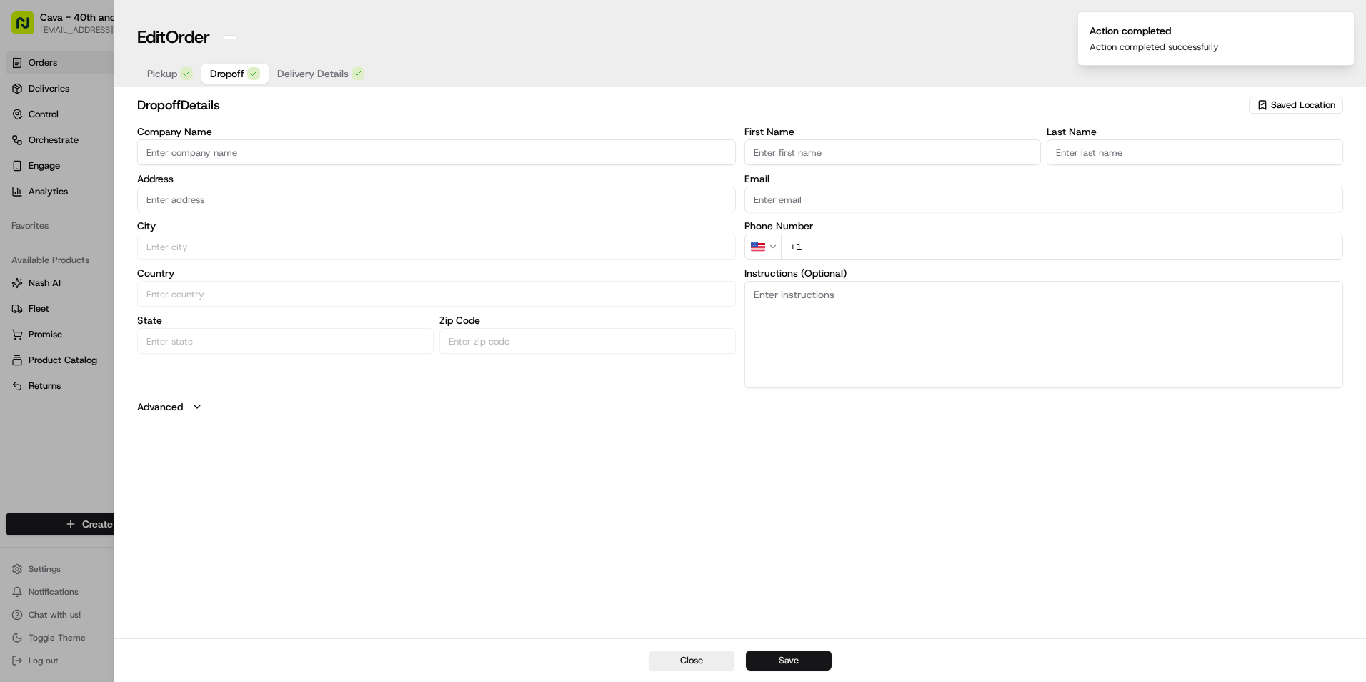 This screenshot has width=1366, height=682. I want to click on input: Enter phone number, so click(1062, 247).